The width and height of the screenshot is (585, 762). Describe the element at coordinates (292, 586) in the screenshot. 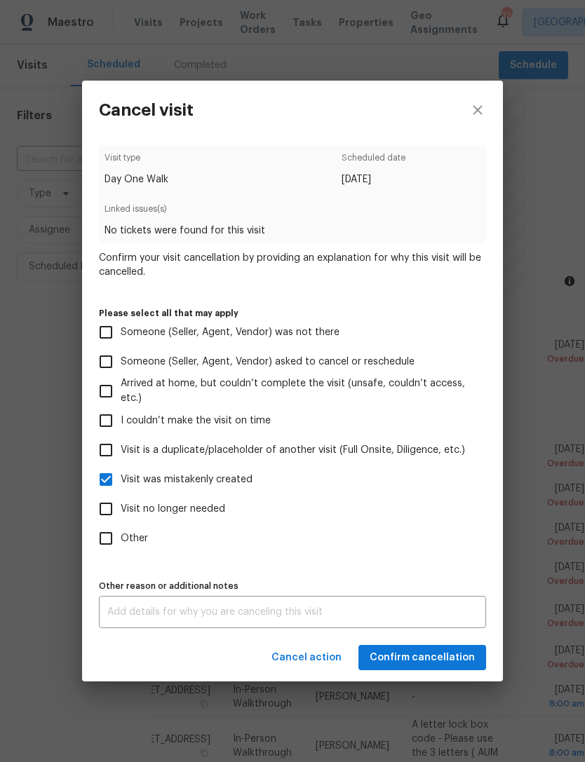

I see `label: Other reason or additional notes` at that location.